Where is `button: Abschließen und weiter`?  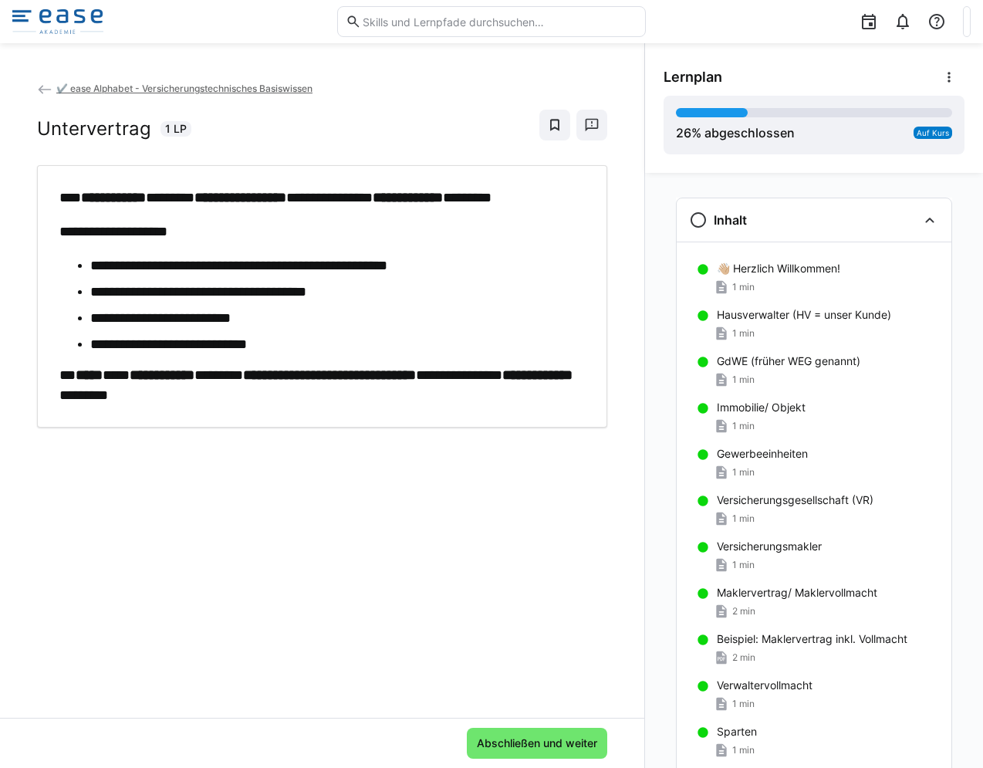
button: Abschließen und weiter is located at coordinates (537, 743).